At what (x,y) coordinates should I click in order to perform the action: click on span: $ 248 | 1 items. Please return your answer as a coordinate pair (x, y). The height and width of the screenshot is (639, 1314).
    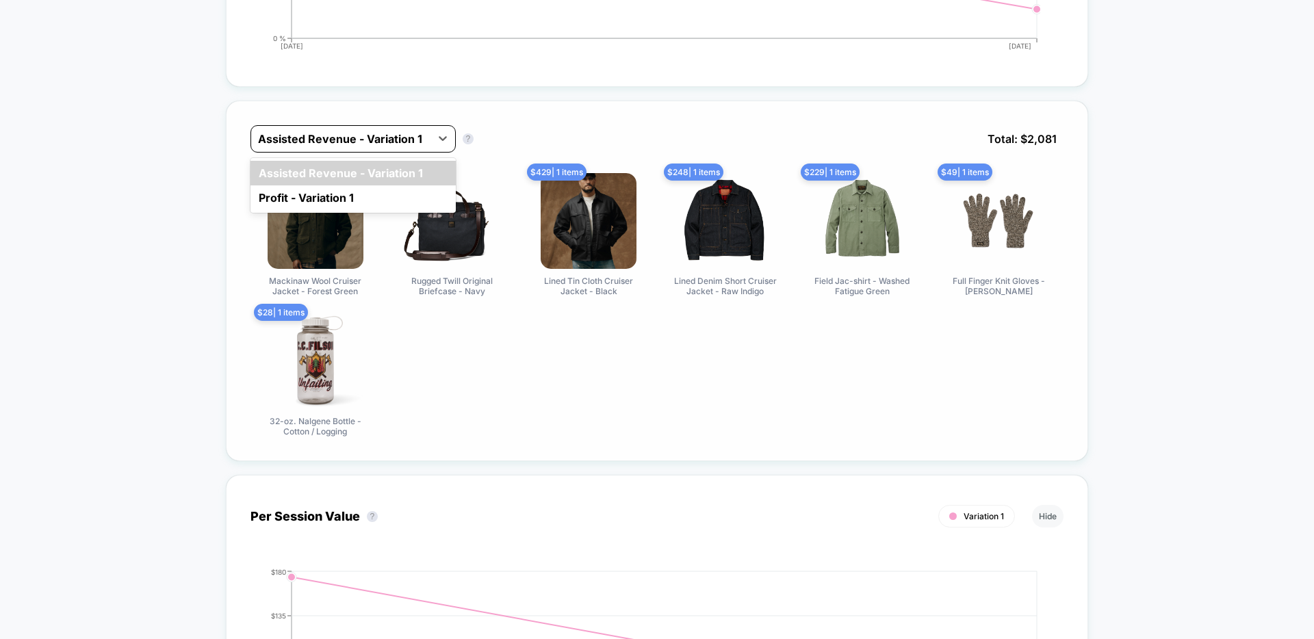
    Looking at the image, I should click on (693, 172).